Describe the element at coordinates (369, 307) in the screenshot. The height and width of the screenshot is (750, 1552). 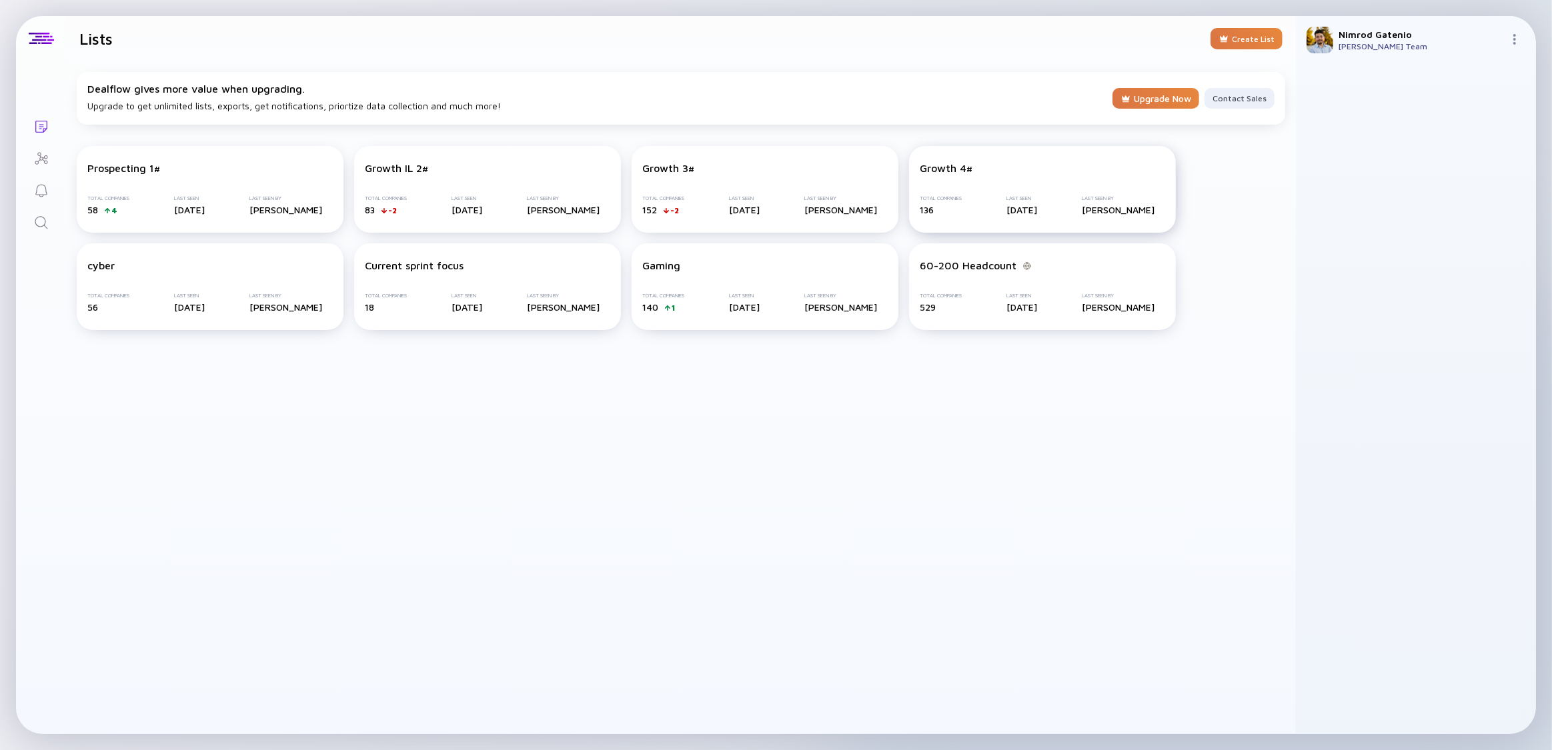
I see `span: 18` at that location.